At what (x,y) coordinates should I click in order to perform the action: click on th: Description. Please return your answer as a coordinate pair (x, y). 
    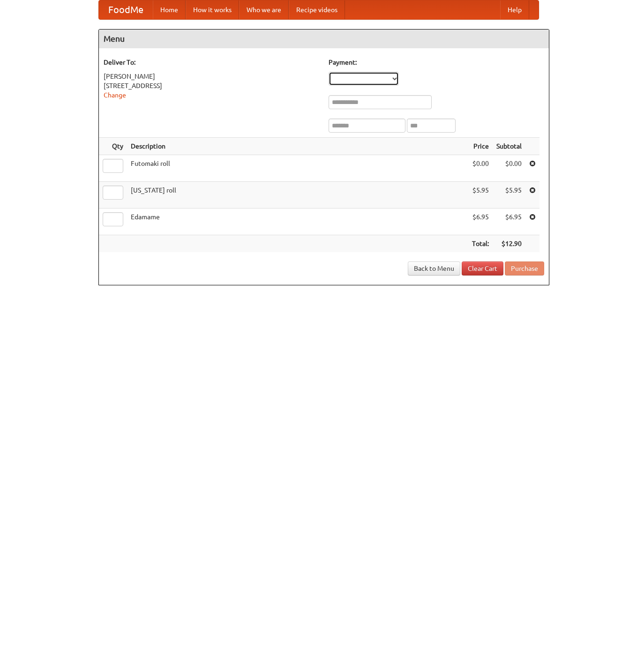
    Looking at the image, I should click on (297, 146).